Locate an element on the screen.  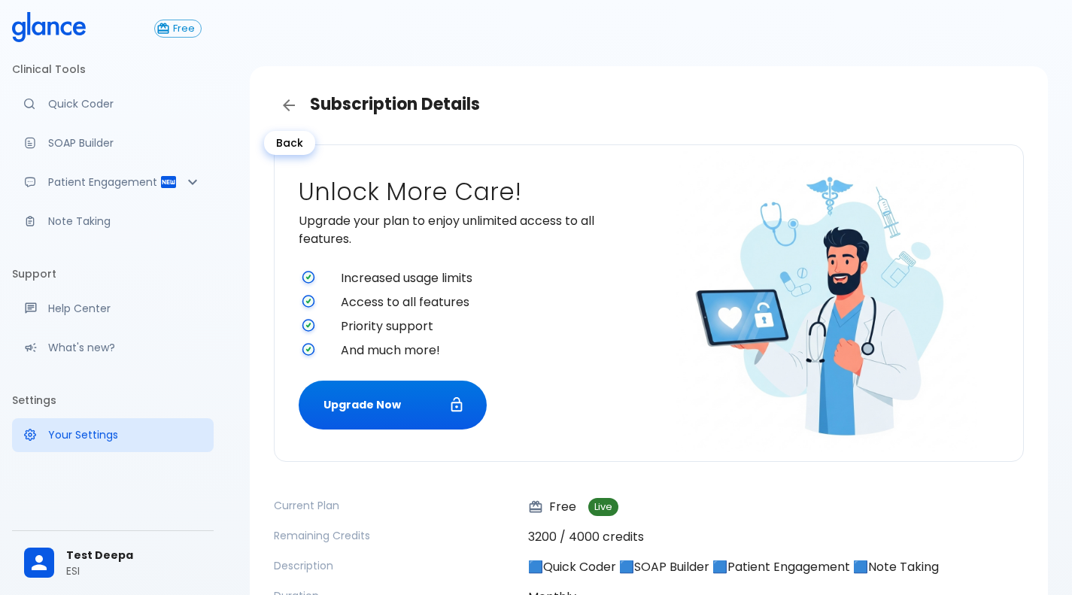
p: Help Center is located at coordinates (125, 308).